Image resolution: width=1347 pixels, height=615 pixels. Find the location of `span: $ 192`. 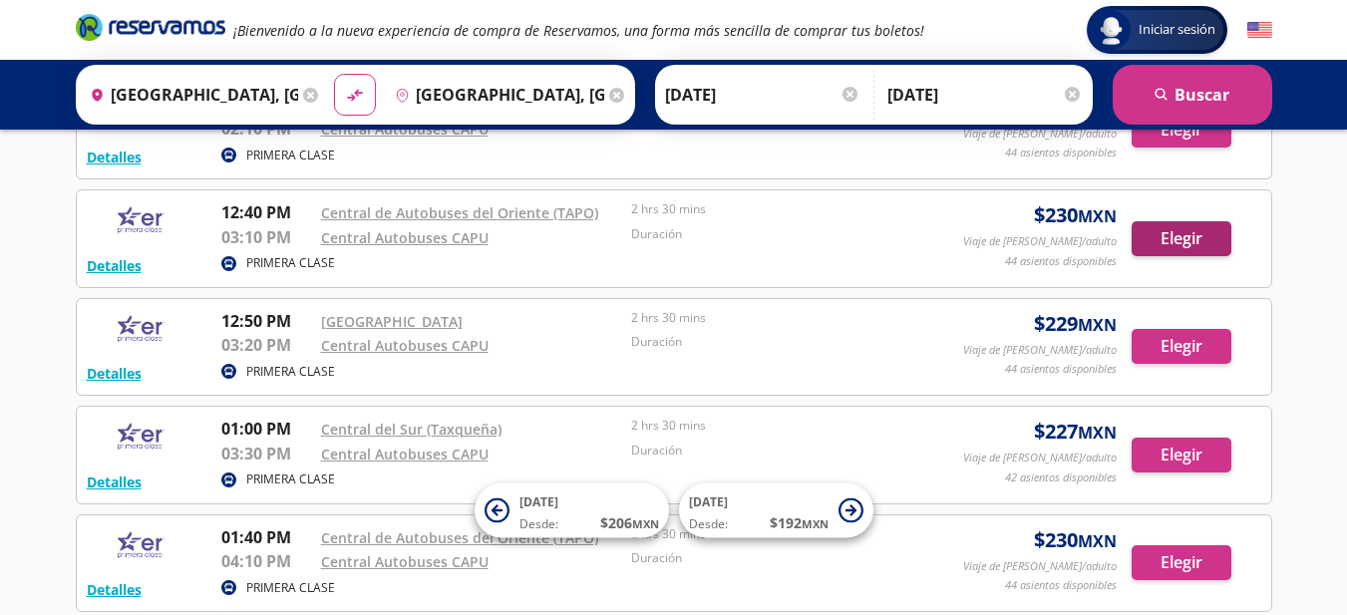

span: $ 192 is located at coordinates (799, 523).